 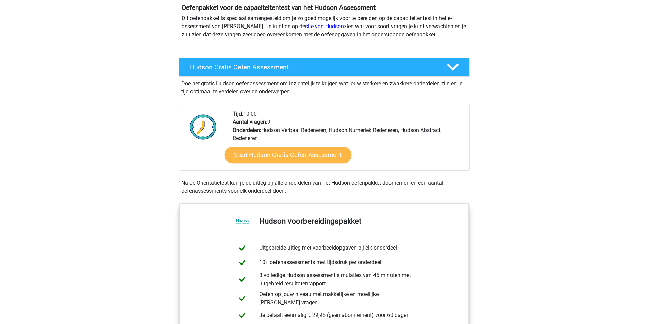 I want to click on div: Doe het gratis Hudson oefenassessment om inzichtelijk te krijgen wat jouw sterkere en zwakkere on..., so click(x=324, y=86).